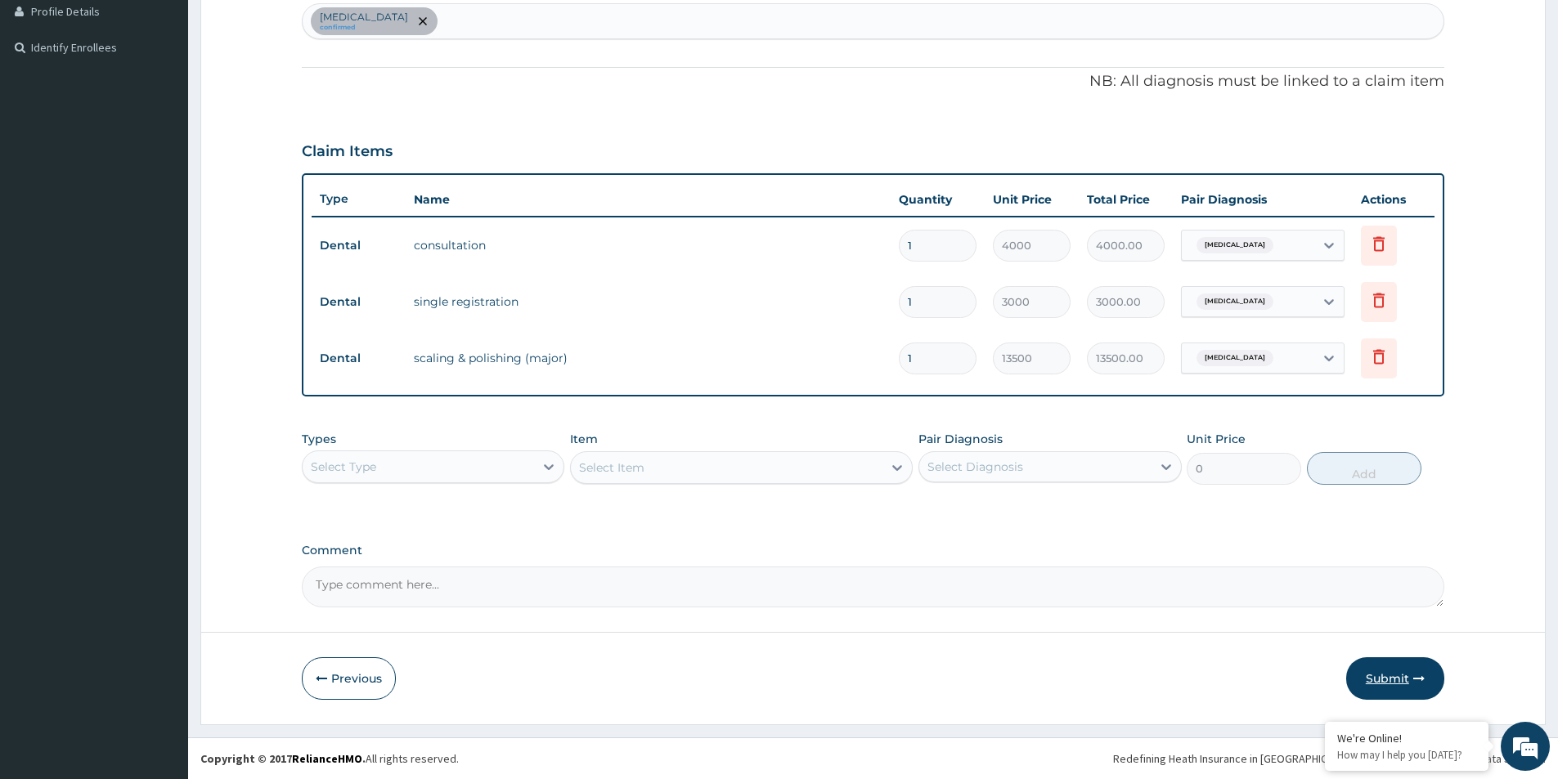  What do you see at coordinates (1395, 679) in the screenshot?
I see `button: Submit` at bounding box center [1395, 679].